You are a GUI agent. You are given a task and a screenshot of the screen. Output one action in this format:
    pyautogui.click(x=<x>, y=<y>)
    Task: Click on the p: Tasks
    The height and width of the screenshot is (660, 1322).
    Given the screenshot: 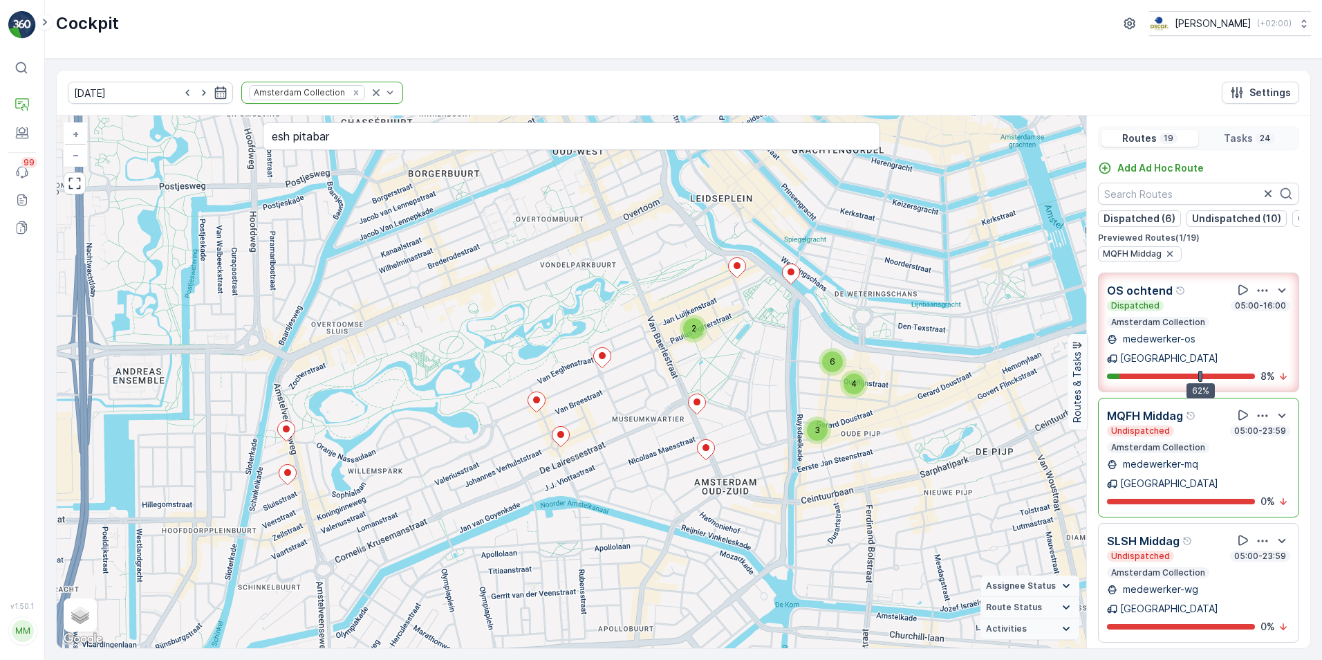 What is the action you would take?
    pyautogui.click(x=1239, y=138)
    